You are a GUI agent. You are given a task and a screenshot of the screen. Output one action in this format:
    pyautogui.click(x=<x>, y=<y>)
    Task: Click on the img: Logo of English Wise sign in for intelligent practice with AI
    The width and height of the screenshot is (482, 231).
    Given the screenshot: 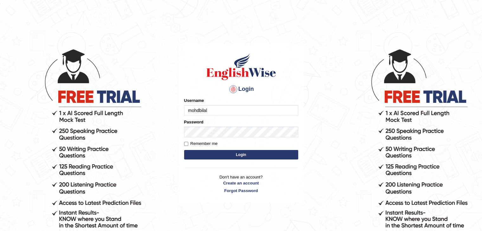 What is the action you would take?
    pyautogui.click(x=241, y=67)
    